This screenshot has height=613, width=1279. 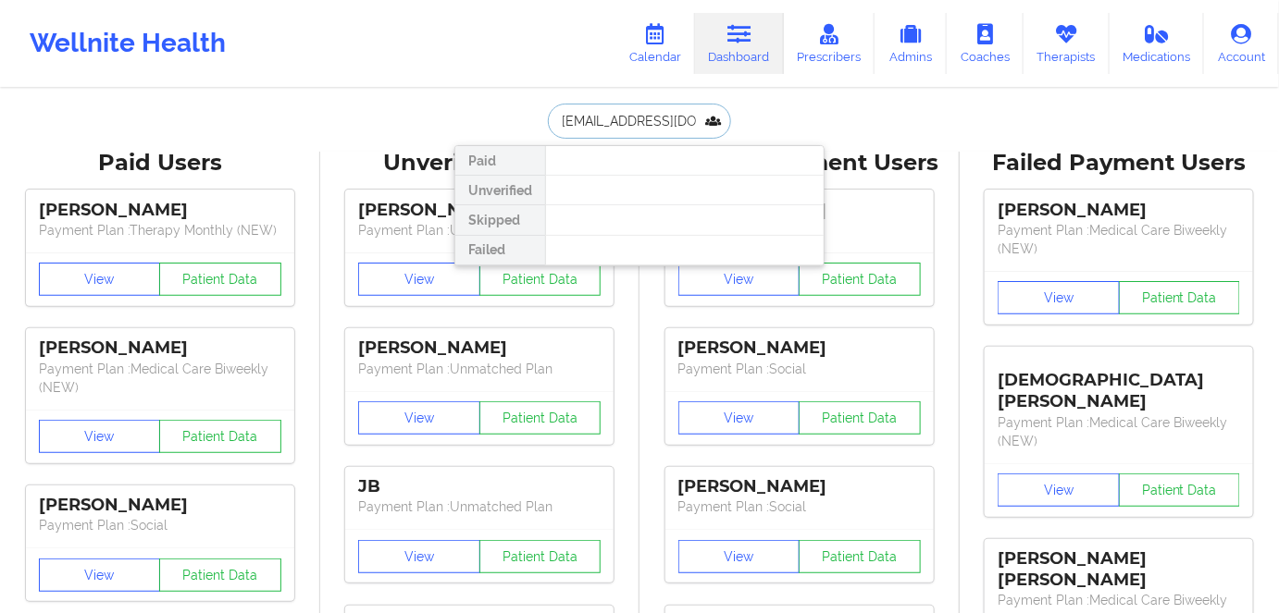 What do you see at coordinates (739, 43) in the screenshot?
I see `a: Dashboard` at bounding box center [739, 43].